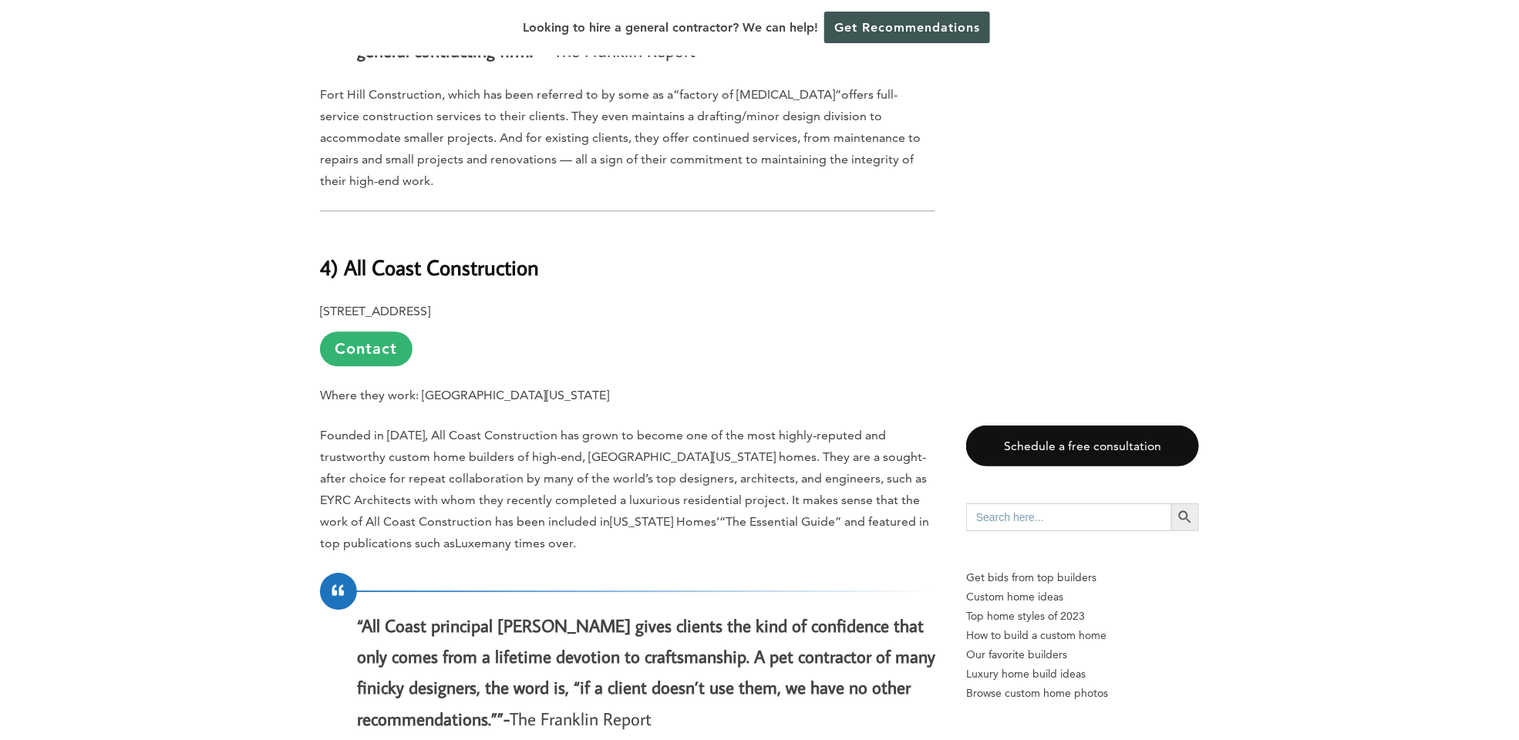  Describe the element at coordinates (1083, 674) in the screenshot. I see `a: Luxury home build ideas` at that location.